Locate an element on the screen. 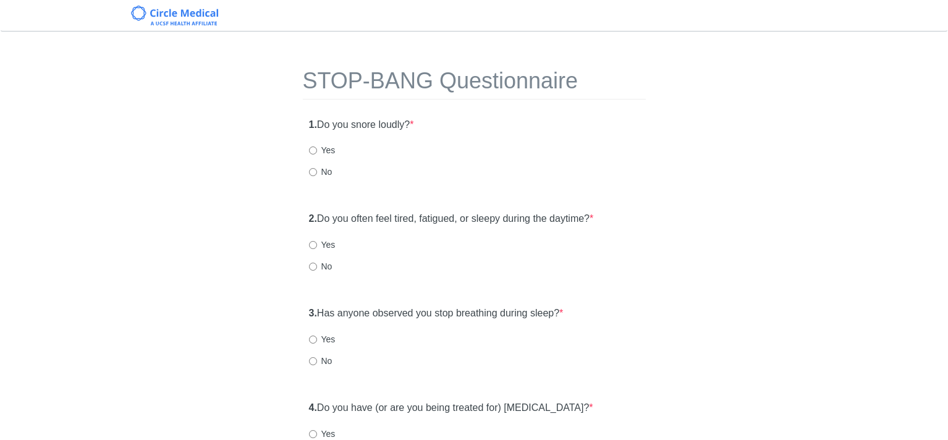 This screenshot has height=440, width=948. img: Circle Medical Logo is located at coordinates (174, 15).